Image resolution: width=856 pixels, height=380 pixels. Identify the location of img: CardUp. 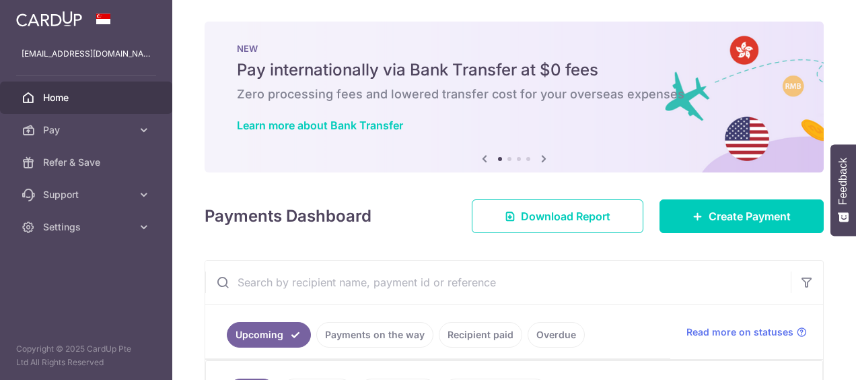
(49, 19).